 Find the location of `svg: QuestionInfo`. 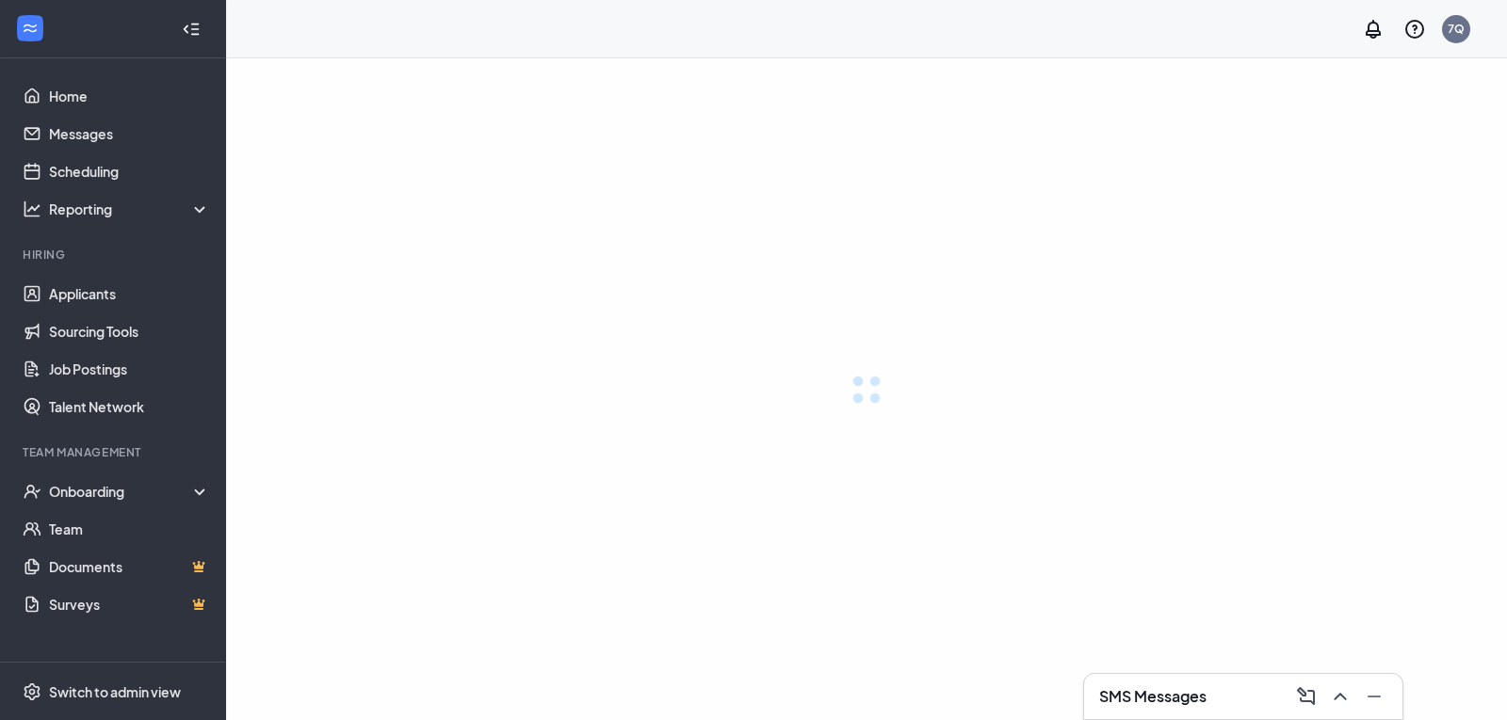

svg: QuestionInfo is located at coordinates (1414, 29).